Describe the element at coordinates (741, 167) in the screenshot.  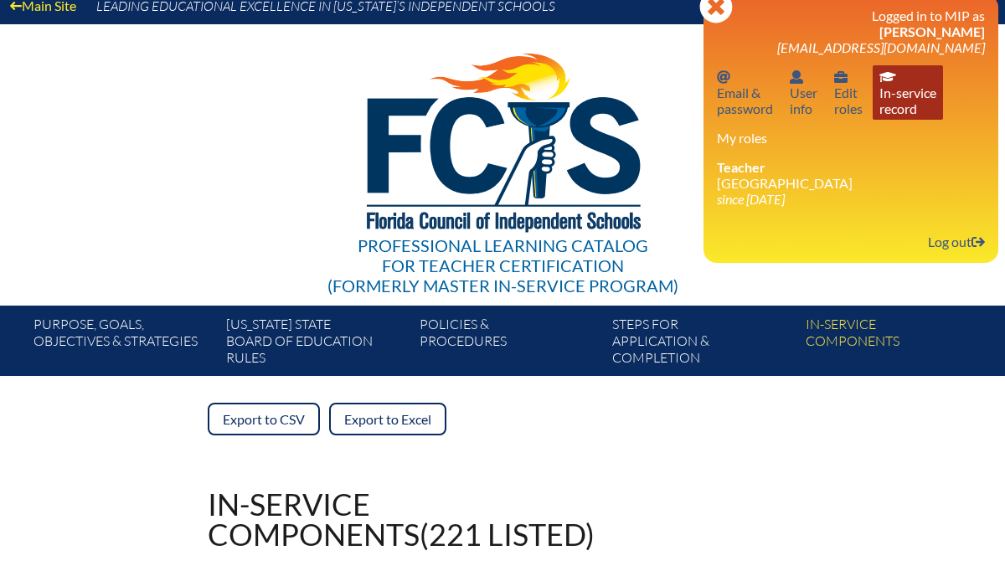
I see `span: Teacher` at that location.